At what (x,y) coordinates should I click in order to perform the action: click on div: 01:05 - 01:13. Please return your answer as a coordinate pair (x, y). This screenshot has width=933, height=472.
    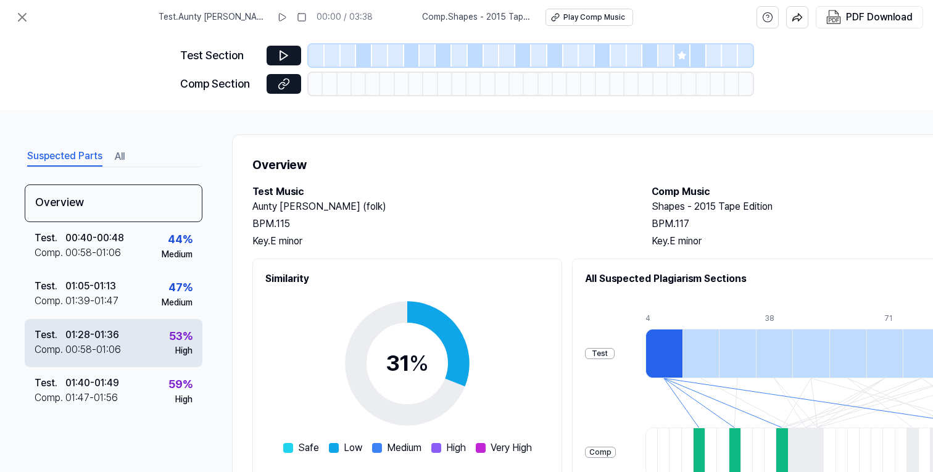
    Looking at the image, I should click on (91, 286).